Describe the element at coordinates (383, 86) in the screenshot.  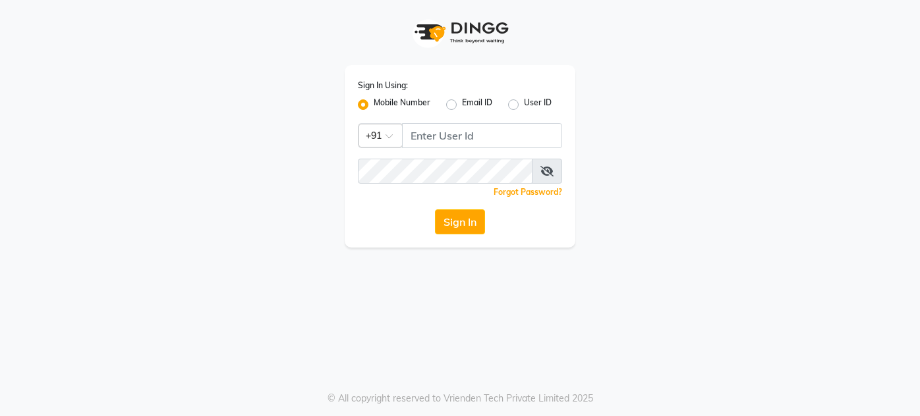
I see `label: Sign In Using:` at that location.